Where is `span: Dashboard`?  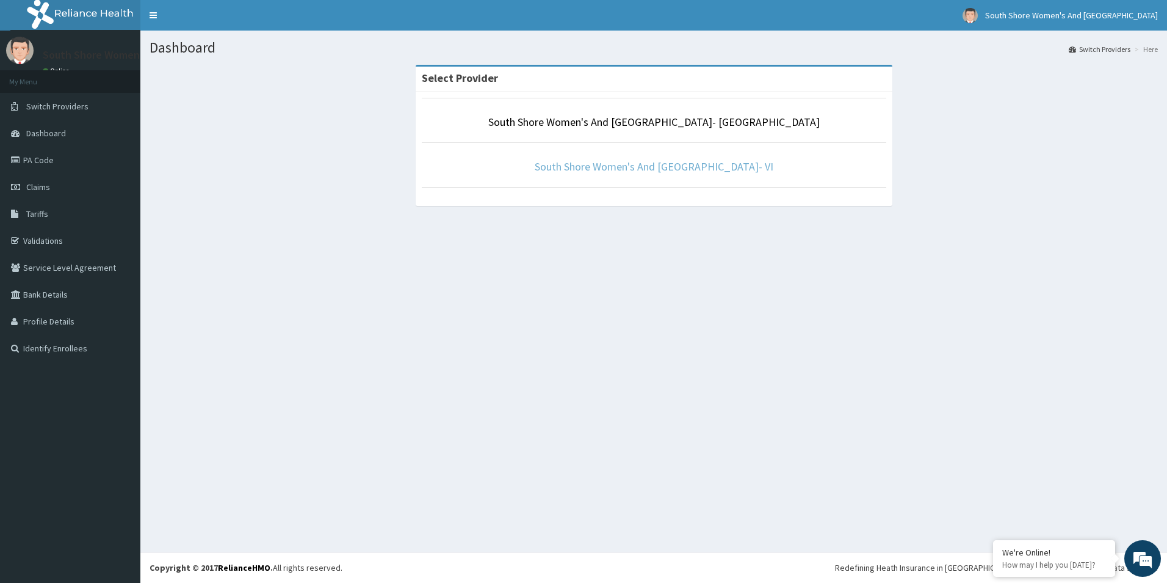
span: Dashboard is located at coordinates (46, 133).